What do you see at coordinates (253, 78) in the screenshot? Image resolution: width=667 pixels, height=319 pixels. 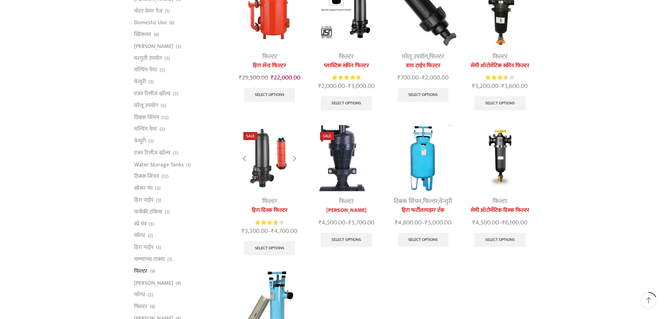 I see `bdi: 25,500.00` at bounding box center [253, 78].